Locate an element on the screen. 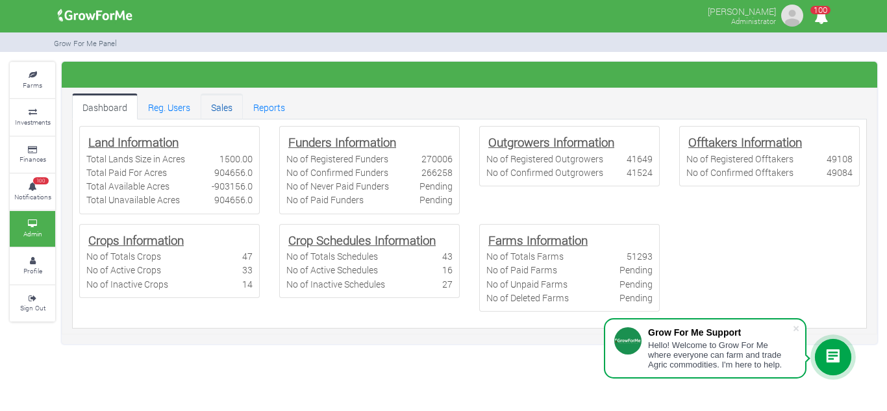 Image resolution: width=887 pixels, height=411 pixels. div: No of Deleted Farms is located at coordinates (527, 297).